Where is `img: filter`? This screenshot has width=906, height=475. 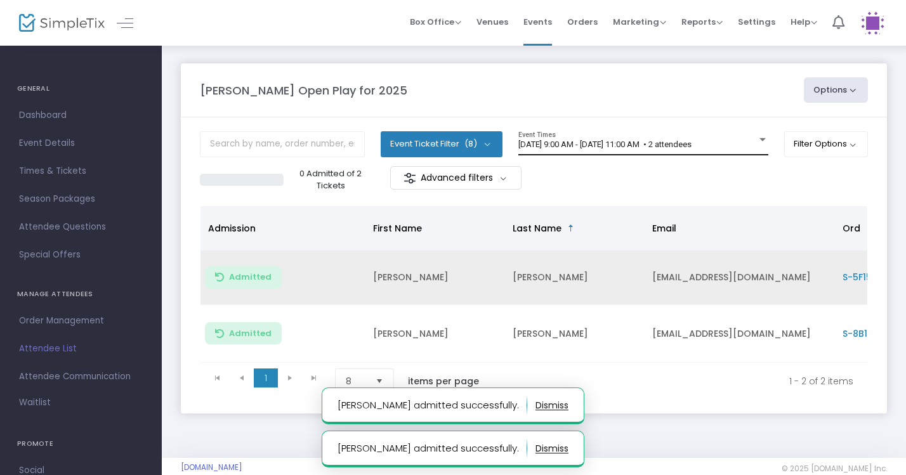
img: filter is located at coordinates (410, 178).